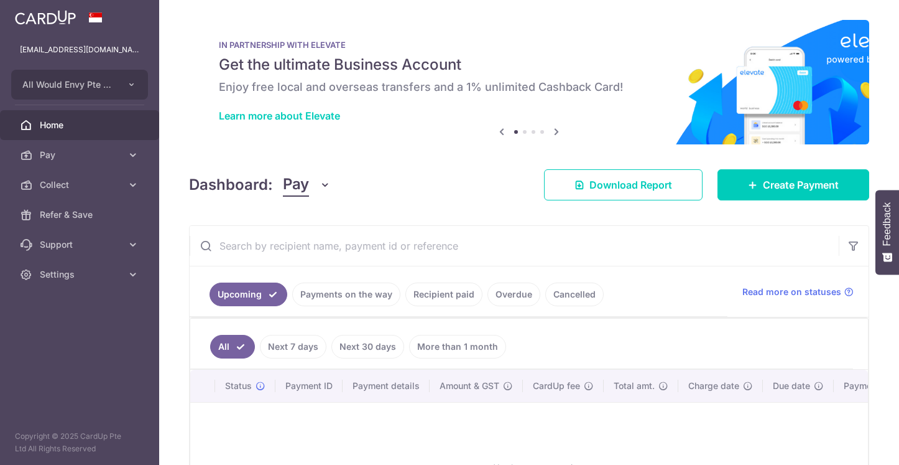  Describe the element at coordinates (575, 294) in the screenshot. I see `a: Cancelled` at that location.